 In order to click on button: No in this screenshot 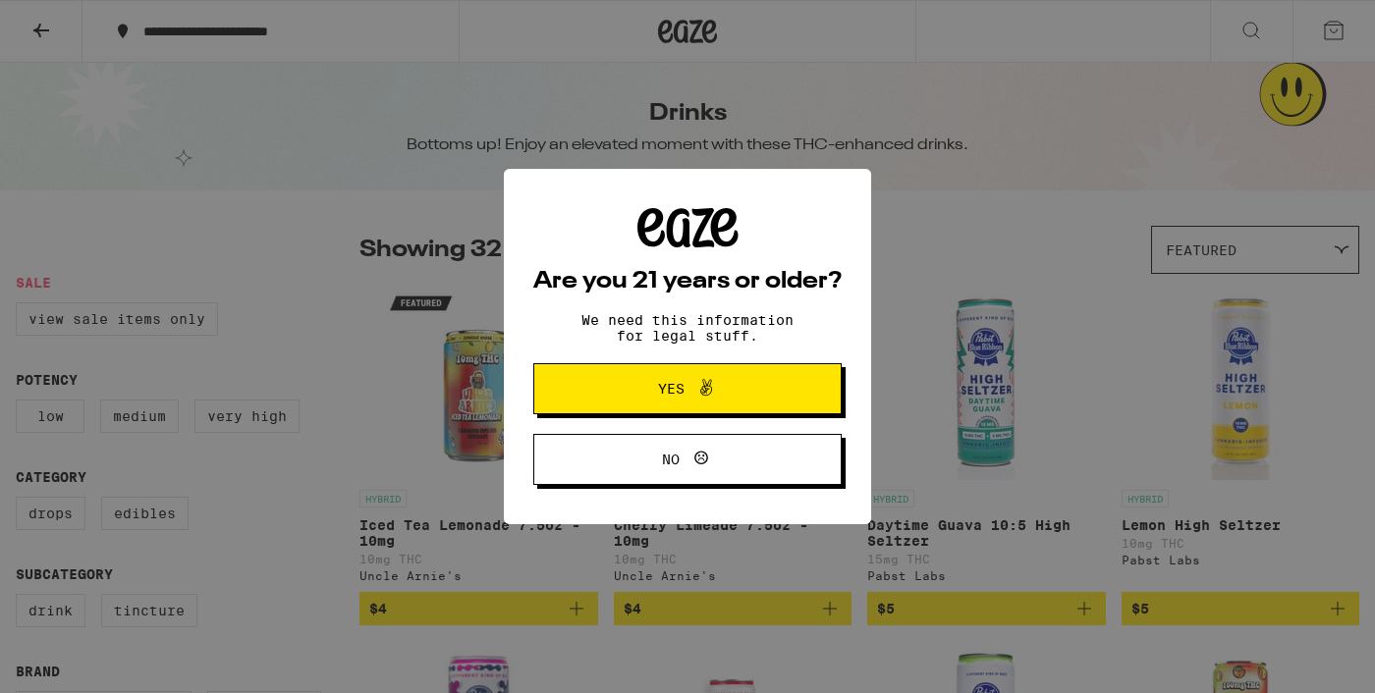, I will do `click(687, 460)`.